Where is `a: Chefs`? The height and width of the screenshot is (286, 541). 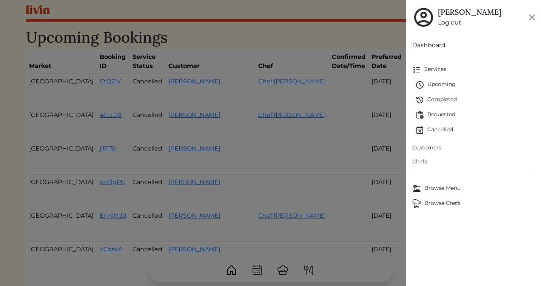
a: Chefs is located at coordinates (474, 162).